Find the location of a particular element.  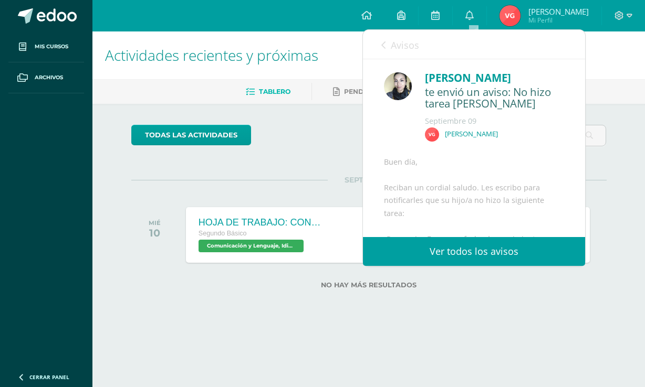

span: Mis cursos is located at coordinates (51, 47).